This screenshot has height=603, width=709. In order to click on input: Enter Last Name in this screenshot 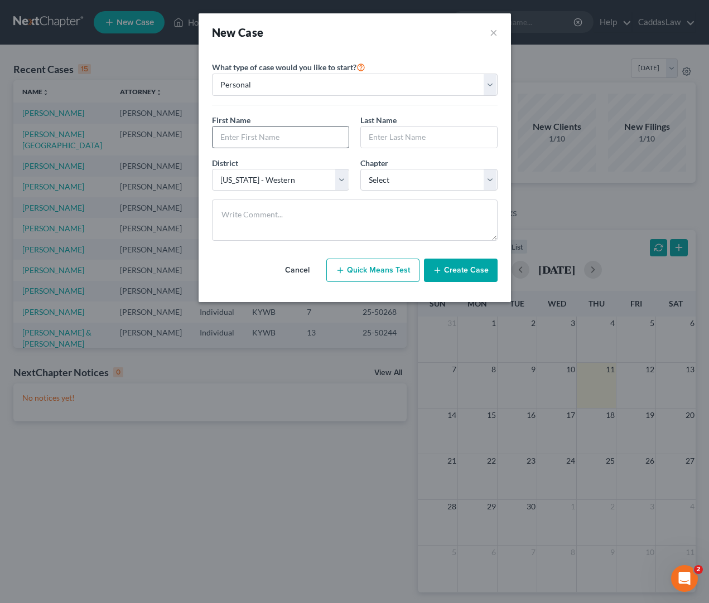, I will do `click(429, 137)`.